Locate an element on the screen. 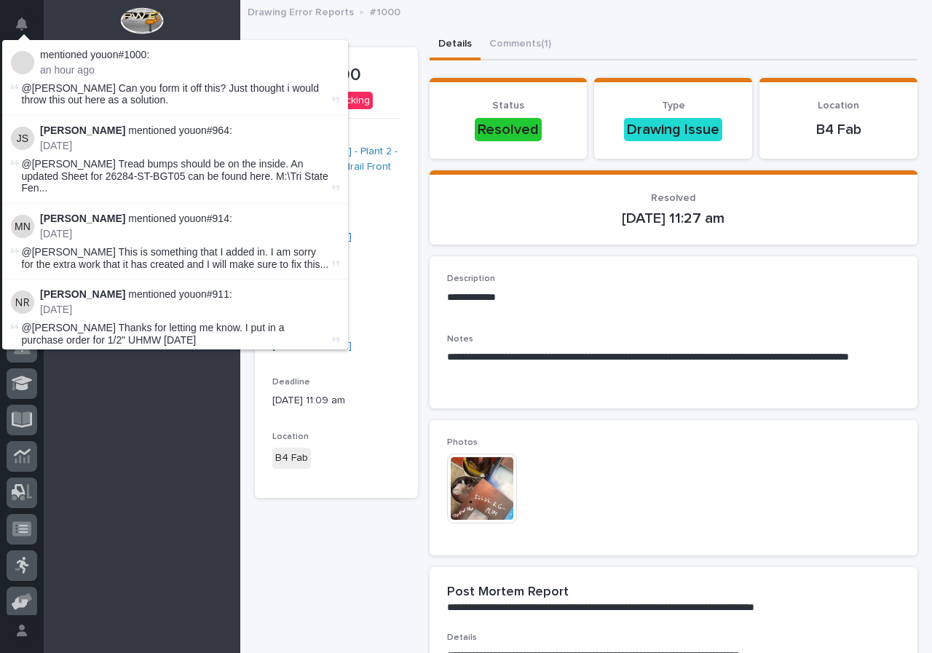 The height and width of the screenshot is (653, 932). span: Resolved is located at coordinates (673, 198).